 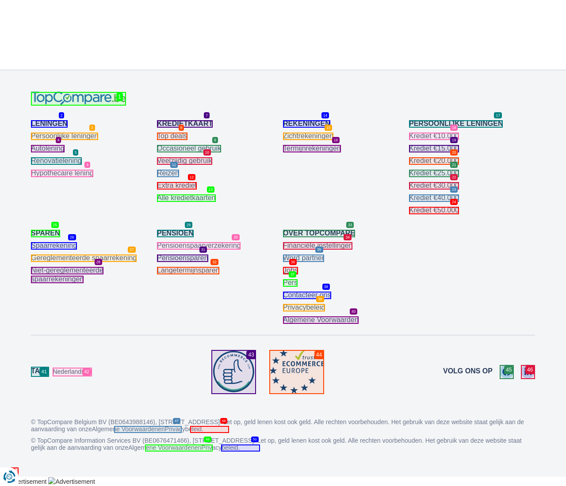 I want to click on a: Jobs, so click(x=291, y=270).